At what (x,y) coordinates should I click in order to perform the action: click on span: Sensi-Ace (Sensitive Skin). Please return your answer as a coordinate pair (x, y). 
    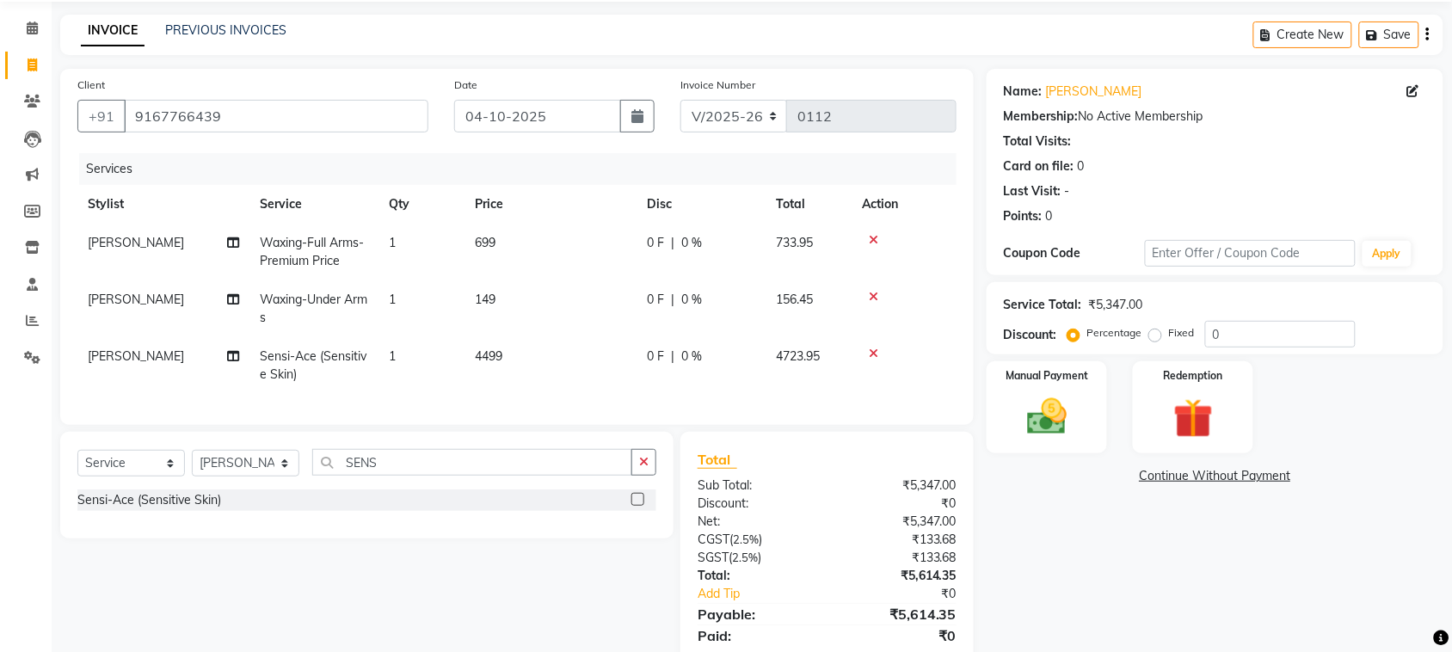
    Looking at the image, I should click on (313, 365).